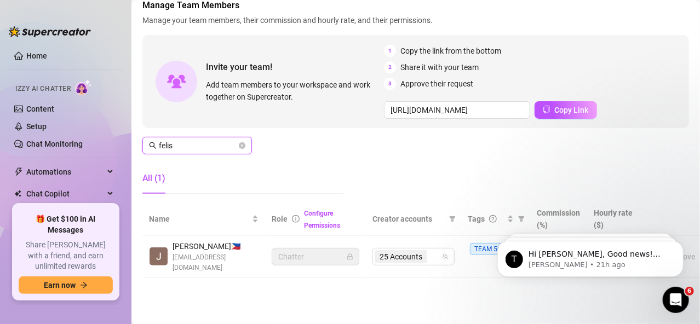 The height and width of the screenshot is (324, 700). What do you see at coordinates (242, 146) in the screenshot?
I see `button: close-circle` at bounding box center [242, 146].